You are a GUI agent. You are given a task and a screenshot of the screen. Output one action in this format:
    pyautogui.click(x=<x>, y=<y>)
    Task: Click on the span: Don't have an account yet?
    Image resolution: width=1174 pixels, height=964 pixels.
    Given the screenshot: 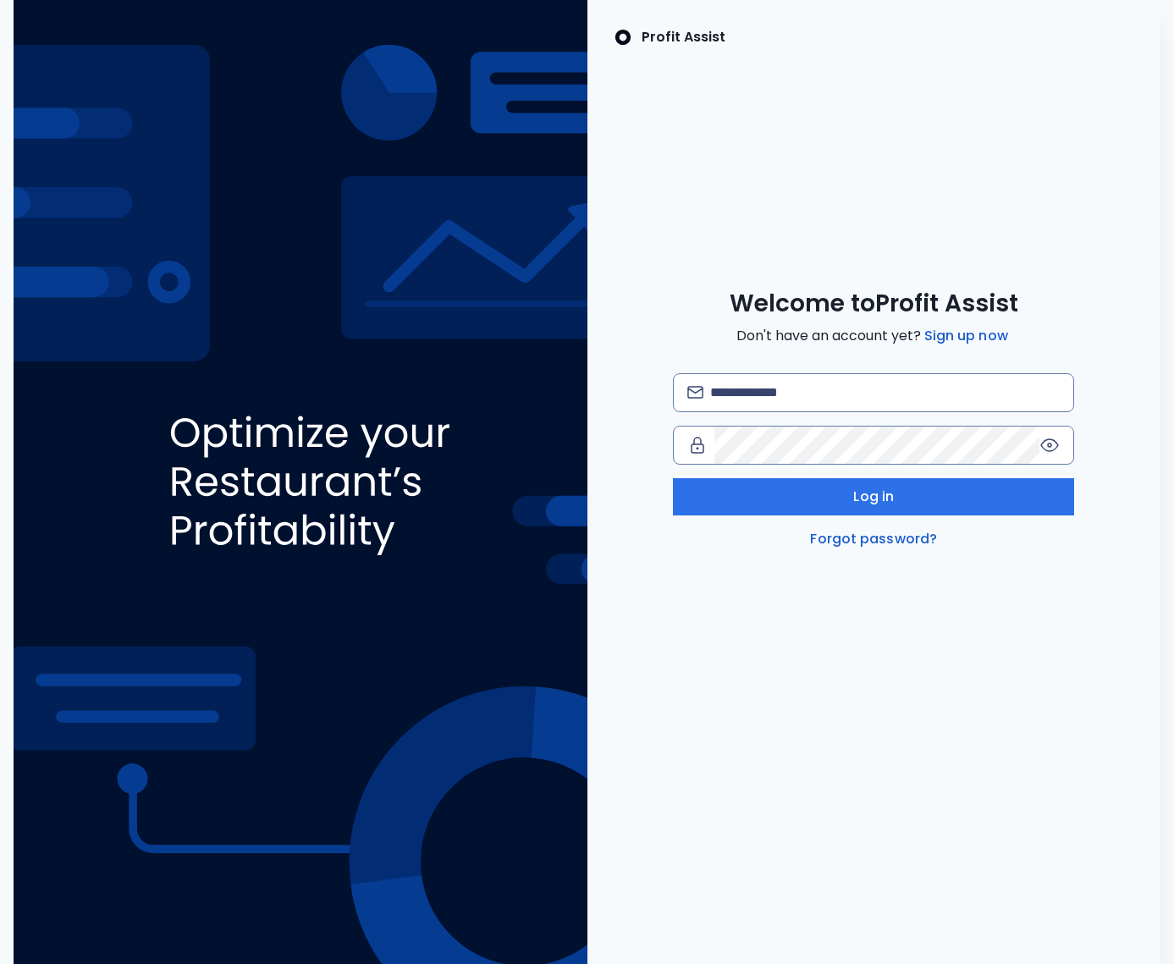 What is the action you would take?
    pyautogui.click(x=873, y=336)
    